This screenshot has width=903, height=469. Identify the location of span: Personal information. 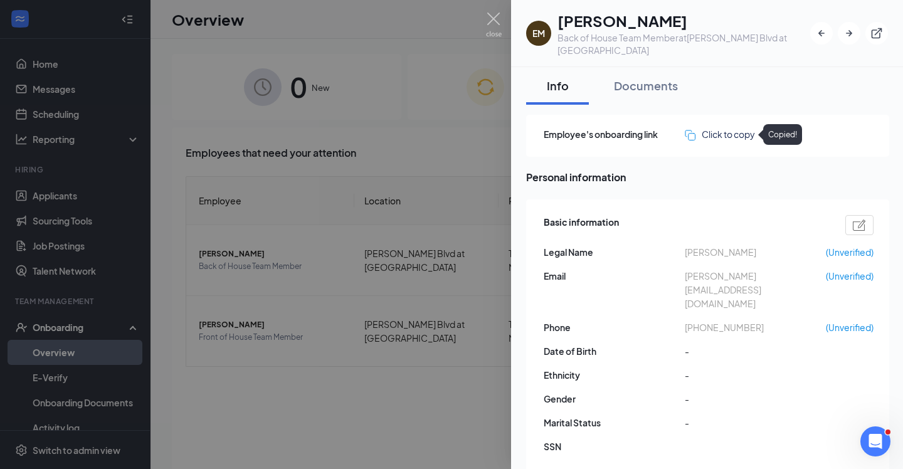
(708, 177).